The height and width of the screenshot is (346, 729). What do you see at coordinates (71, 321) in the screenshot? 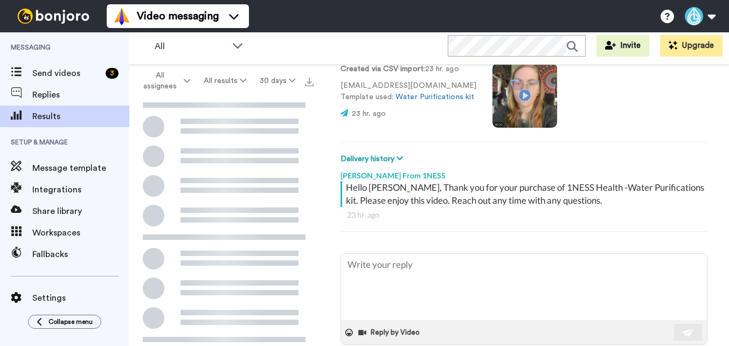
I see `span: Collapse menu` at bounding box center [71, 321].